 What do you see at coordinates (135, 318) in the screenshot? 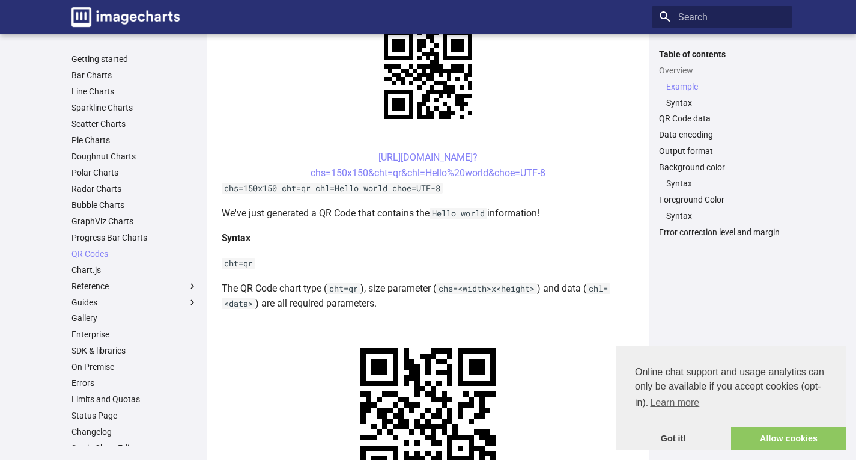
I see `a: Gallery` at bounding box center [135, 318].